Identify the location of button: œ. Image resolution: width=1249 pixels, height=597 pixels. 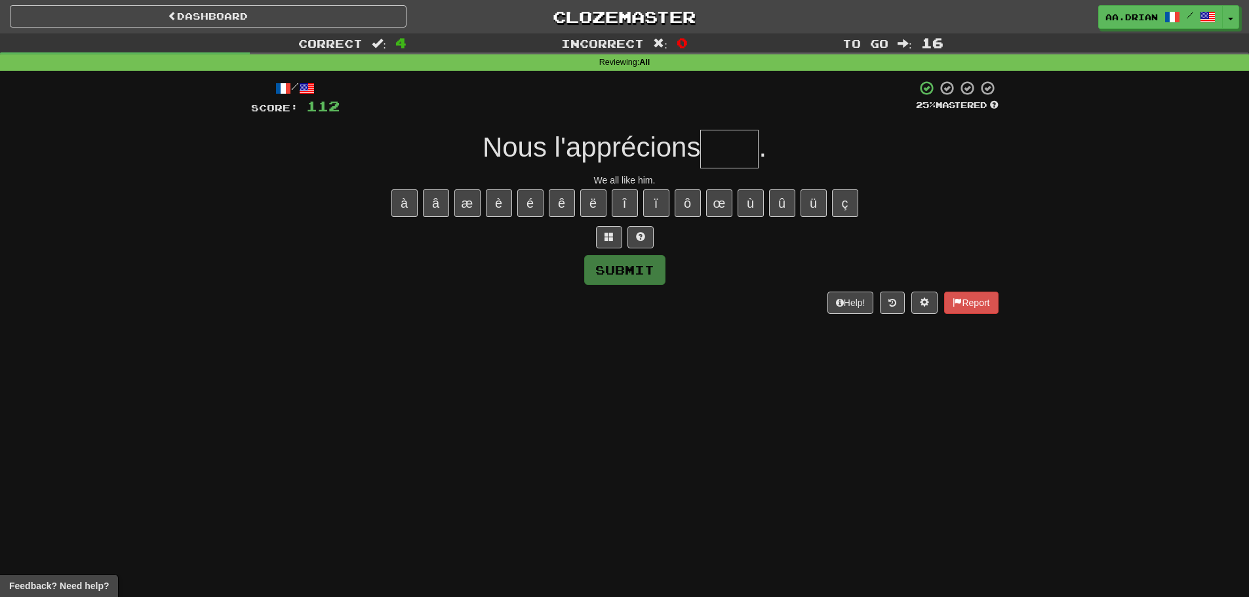
(719, 203).